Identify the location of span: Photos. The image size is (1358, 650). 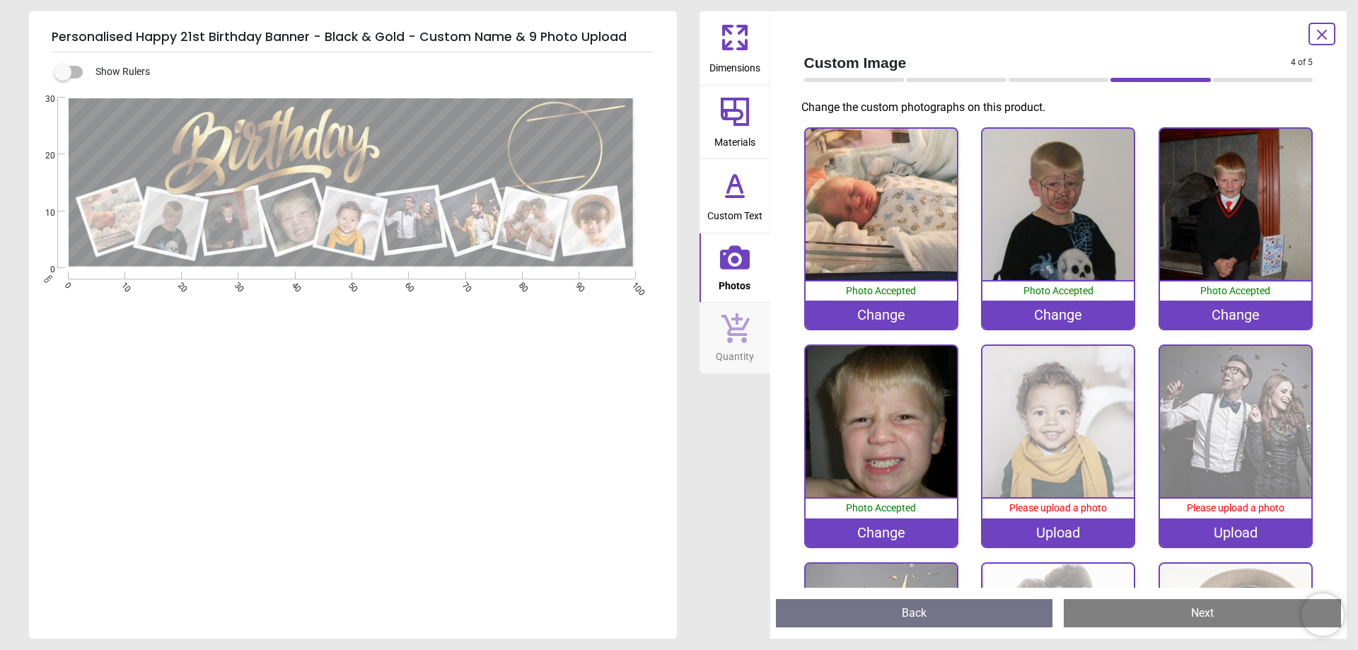
(734, 283).